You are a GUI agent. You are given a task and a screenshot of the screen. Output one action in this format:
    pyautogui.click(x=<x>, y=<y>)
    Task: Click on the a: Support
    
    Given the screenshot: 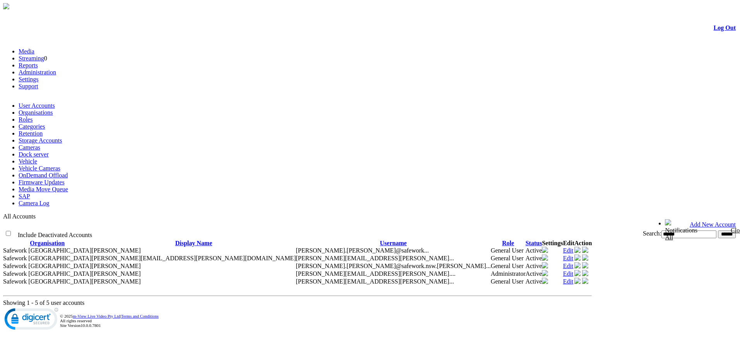 What is the action you would take?
    pyautogui.click(x=28, y=86)
    